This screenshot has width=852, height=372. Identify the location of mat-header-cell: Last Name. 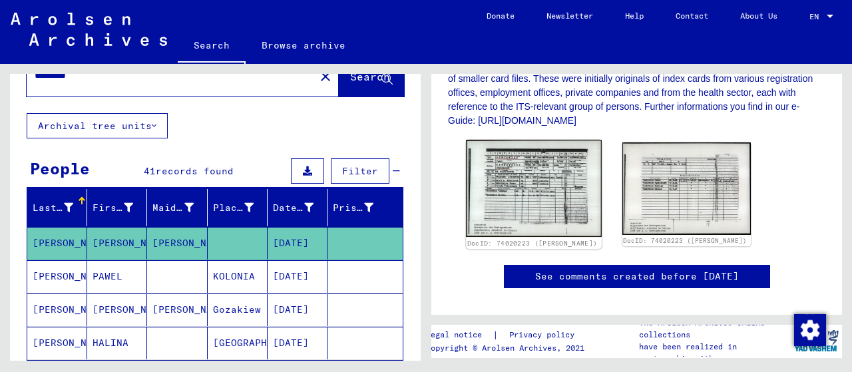
(57, 208).